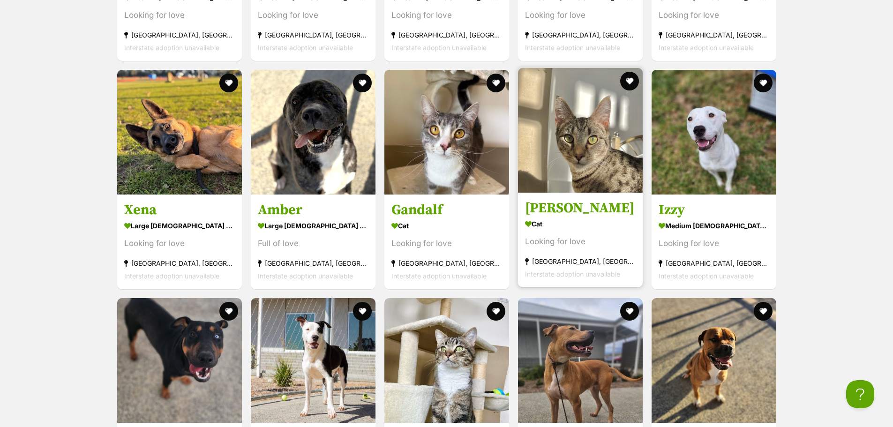 This screenshot has width=893, height=427. What do you see at coordinates (714, 360) in the screenshot?
I see `img: Declan` at bounding box center [714, 360].